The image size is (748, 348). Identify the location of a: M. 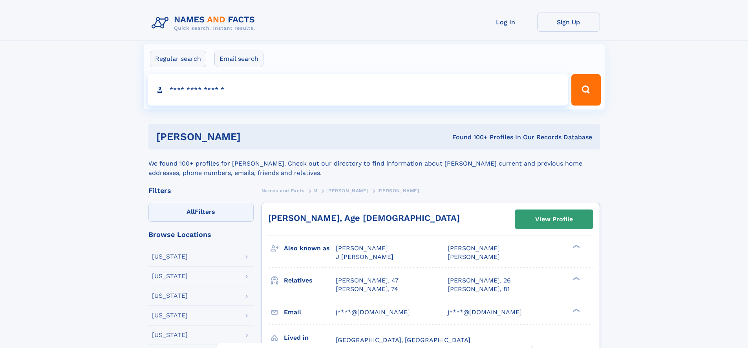
(315, 190).